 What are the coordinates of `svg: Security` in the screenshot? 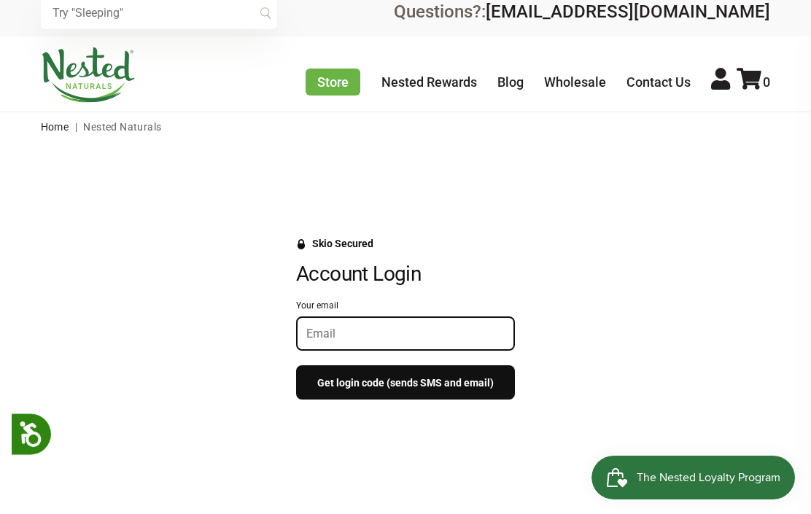 It's located at (301, 244).